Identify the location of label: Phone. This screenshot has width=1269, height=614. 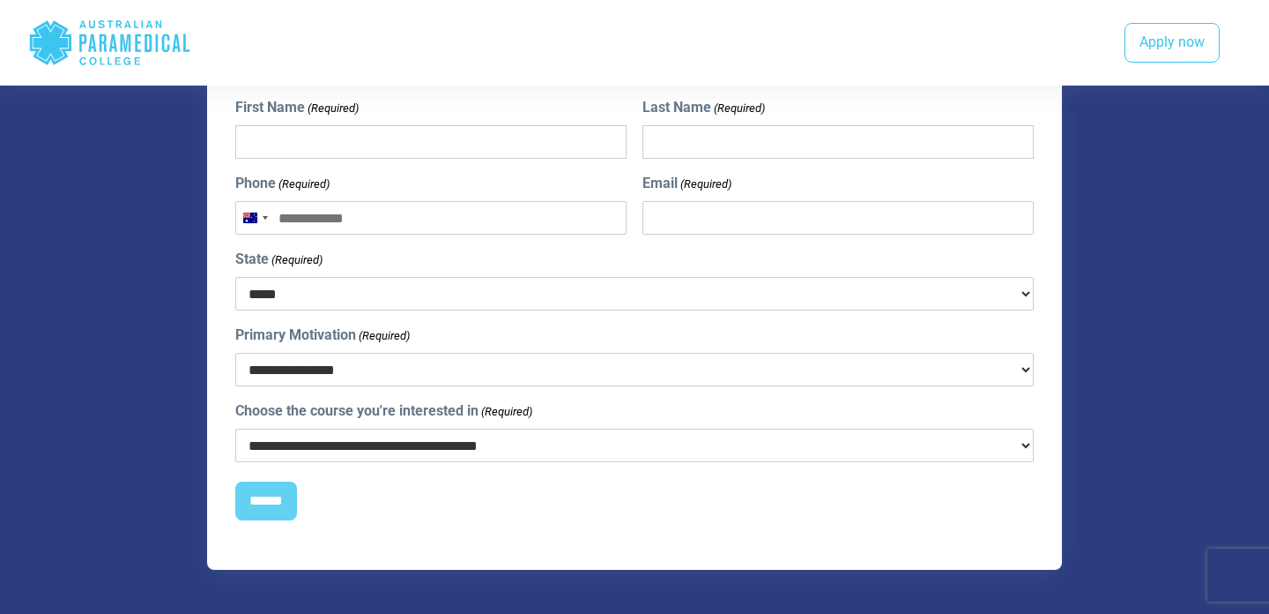
(282, 183).